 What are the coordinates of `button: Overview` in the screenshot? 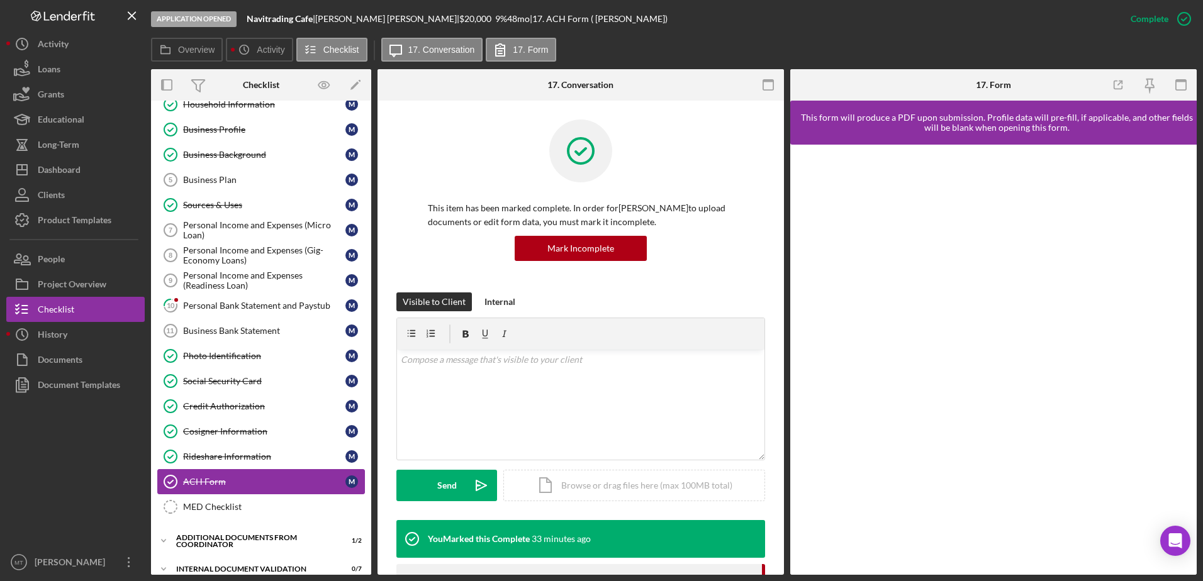 It's located at (187, 50).